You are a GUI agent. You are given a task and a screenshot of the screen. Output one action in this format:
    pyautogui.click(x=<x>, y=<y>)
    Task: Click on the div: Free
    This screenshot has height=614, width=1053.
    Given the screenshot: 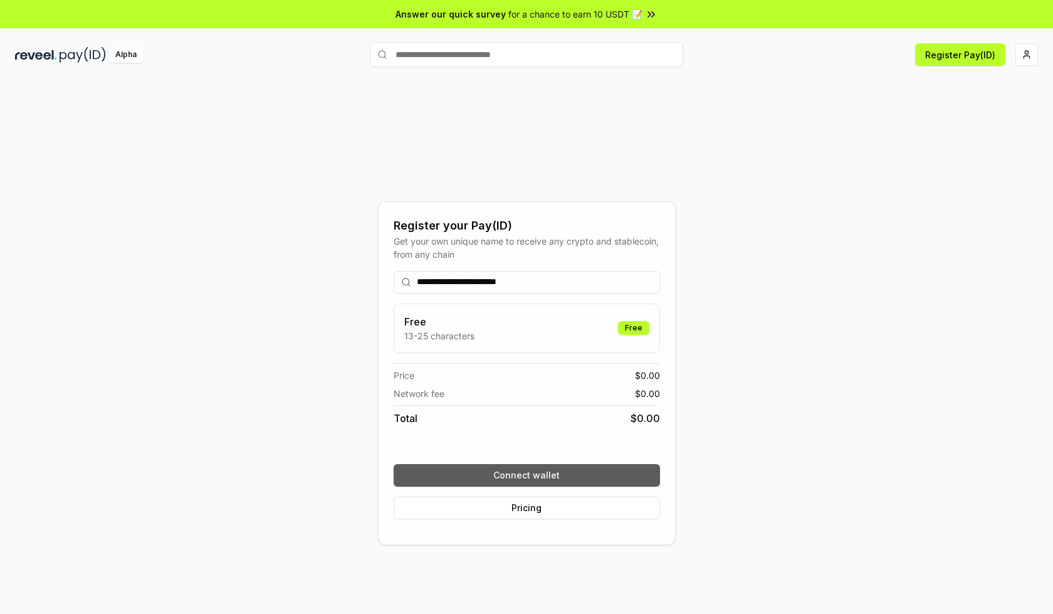 What is the action you would take?
    pyautogui.click(x=634, y=328)
    